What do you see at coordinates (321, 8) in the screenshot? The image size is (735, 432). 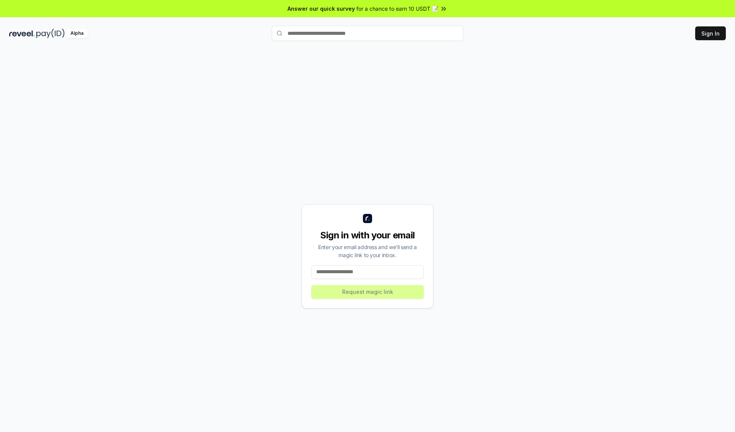 I see `span: Answer our quick survey` at bounding box center [321, 8].